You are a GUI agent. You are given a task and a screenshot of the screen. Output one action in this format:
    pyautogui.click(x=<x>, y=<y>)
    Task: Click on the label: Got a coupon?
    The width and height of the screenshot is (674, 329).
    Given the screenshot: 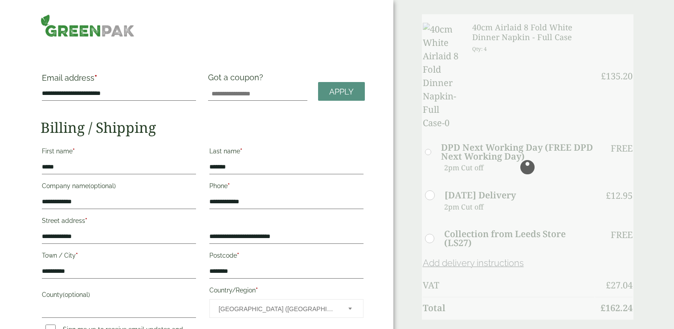 What is the action you would take?
    pyautogui.click(x=237, y=79)
    